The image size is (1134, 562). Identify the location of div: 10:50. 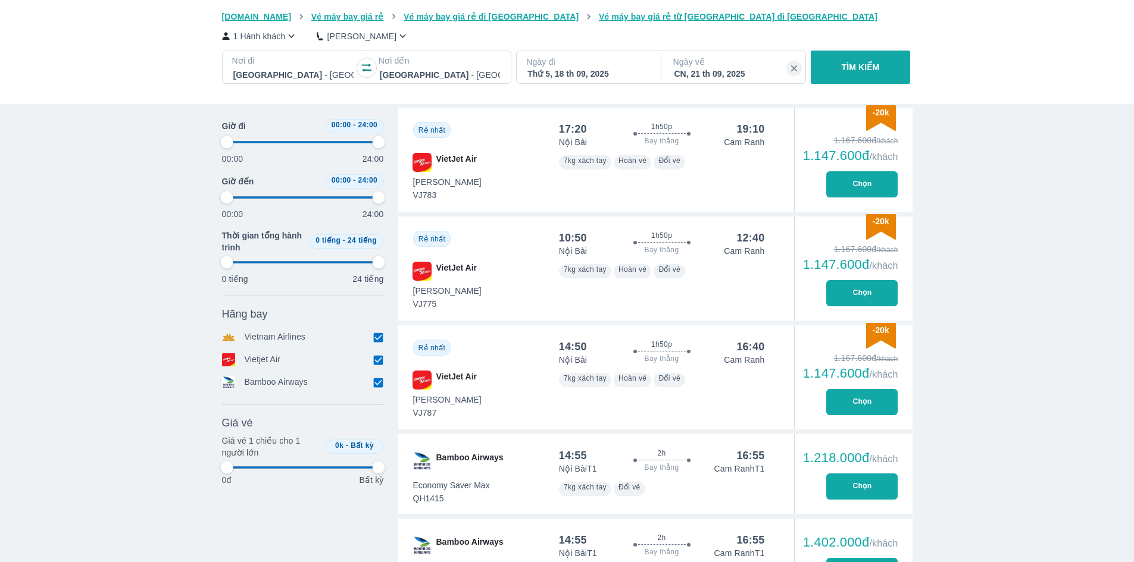
(573, 238).